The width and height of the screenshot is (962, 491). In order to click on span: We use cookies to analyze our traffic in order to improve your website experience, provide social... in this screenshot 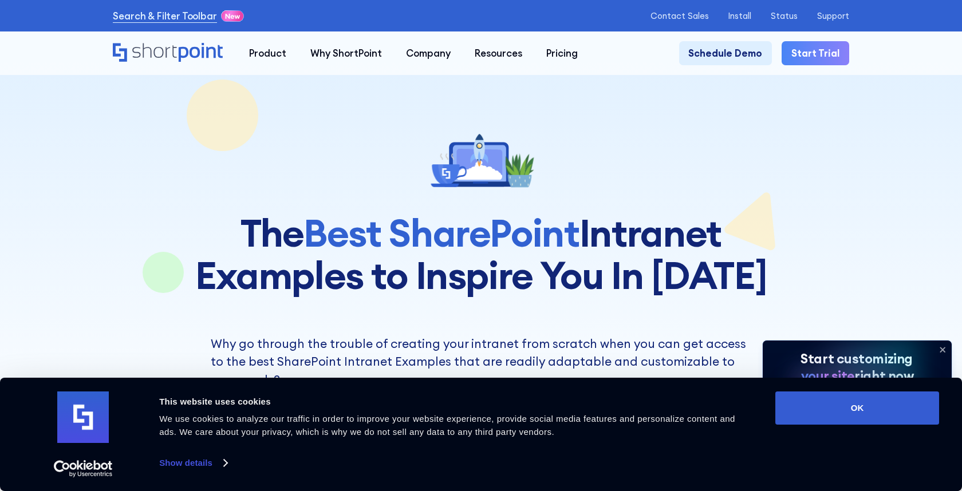, I will do `click(447, 425)`.